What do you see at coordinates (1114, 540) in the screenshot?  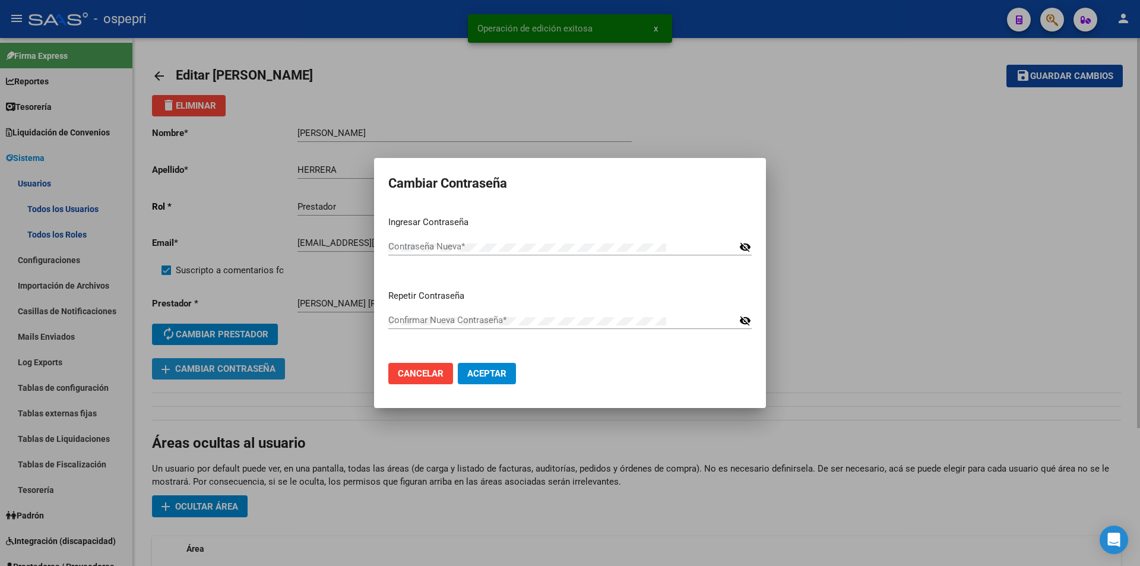 I see `div: Open Intercom Messenger` at bounding box center [1114, 540].